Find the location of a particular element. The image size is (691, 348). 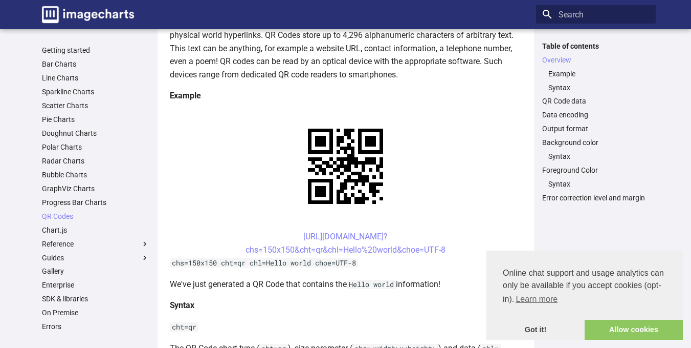

img: logo is located at coordinates (88, 14).